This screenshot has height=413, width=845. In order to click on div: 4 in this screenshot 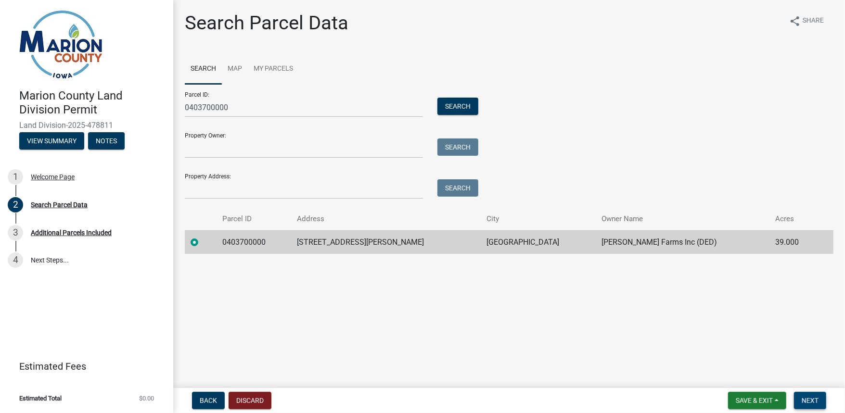, I will do `click(15, 260)`.